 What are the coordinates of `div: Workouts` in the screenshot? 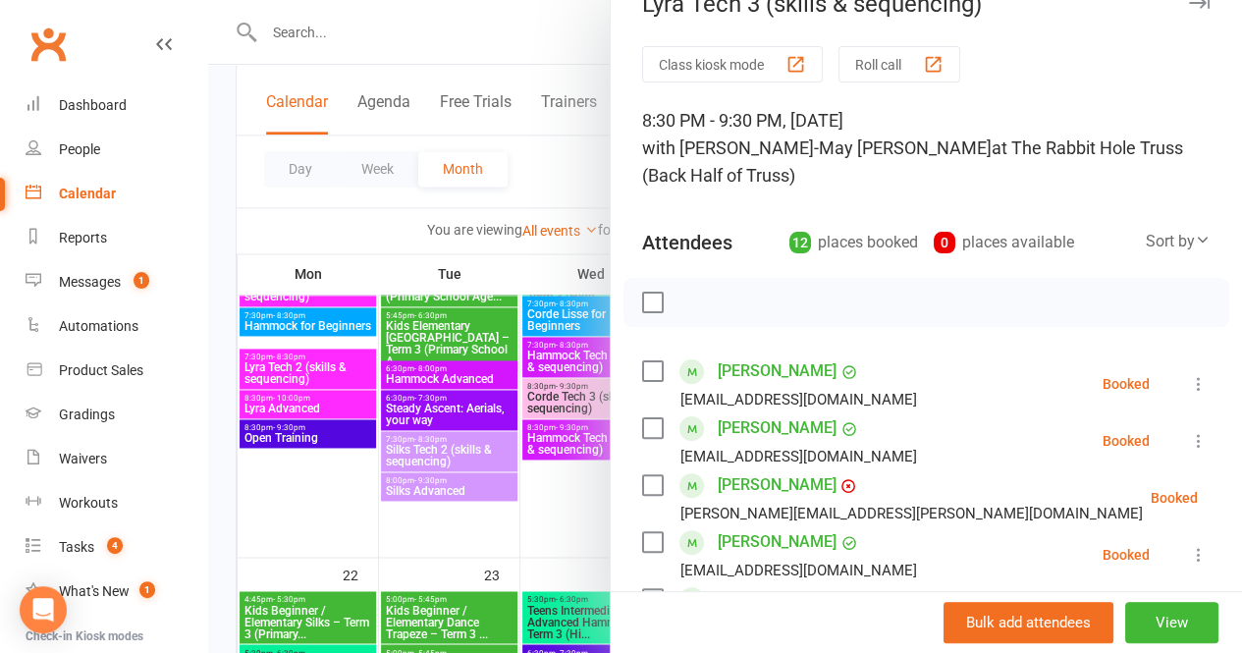 It's located at (88, 503).